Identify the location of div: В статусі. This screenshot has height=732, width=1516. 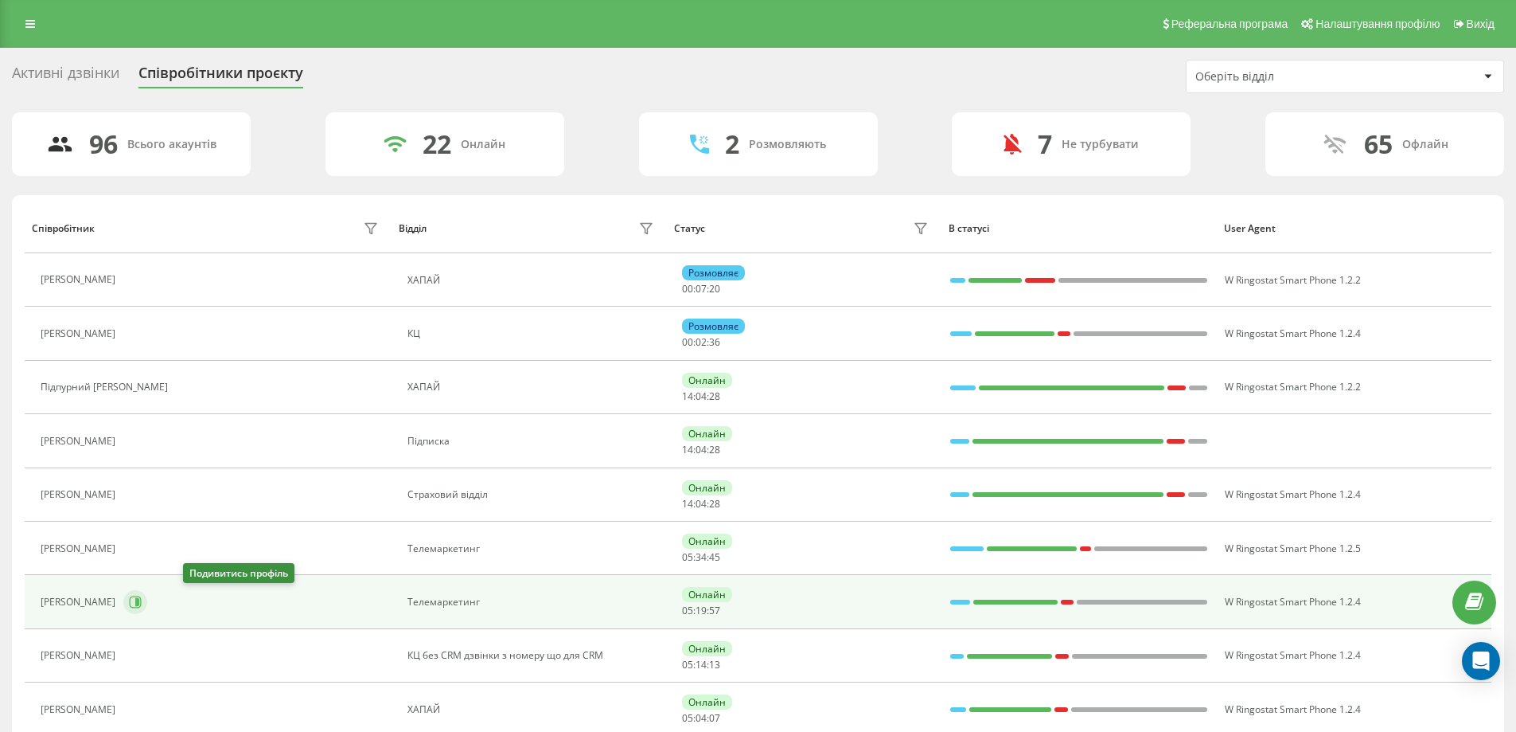
(1079, 228).